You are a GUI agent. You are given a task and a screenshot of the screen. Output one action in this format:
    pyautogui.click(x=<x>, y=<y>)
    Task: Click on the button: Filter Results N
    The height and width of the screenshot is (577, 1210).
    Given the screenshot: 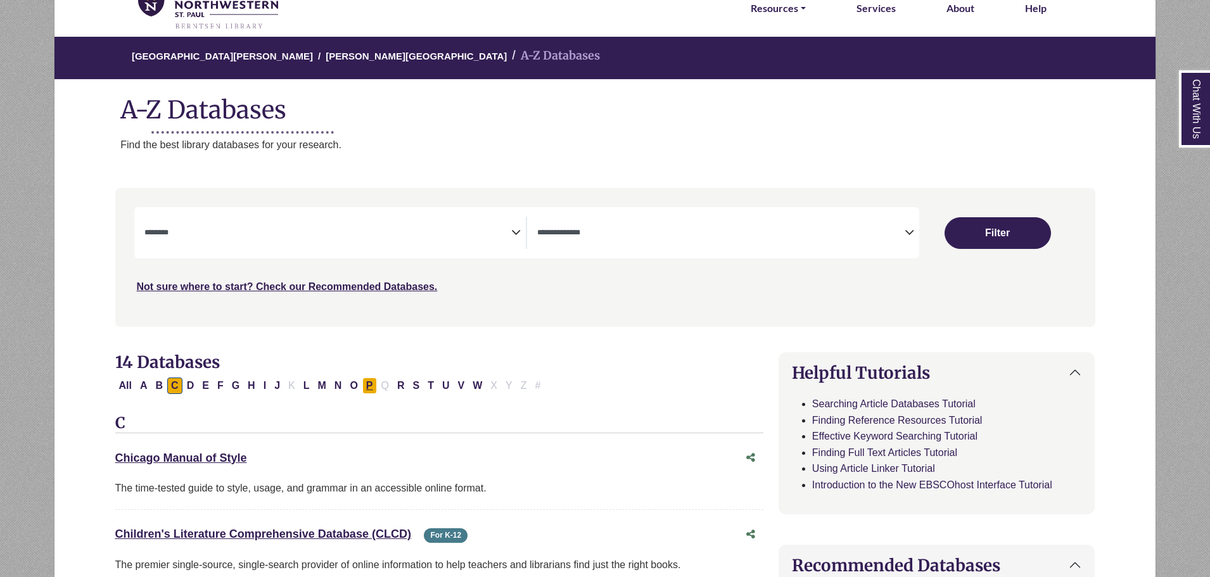 What is the action you would take?
    pyautogui.click(x=338, y=386)
    